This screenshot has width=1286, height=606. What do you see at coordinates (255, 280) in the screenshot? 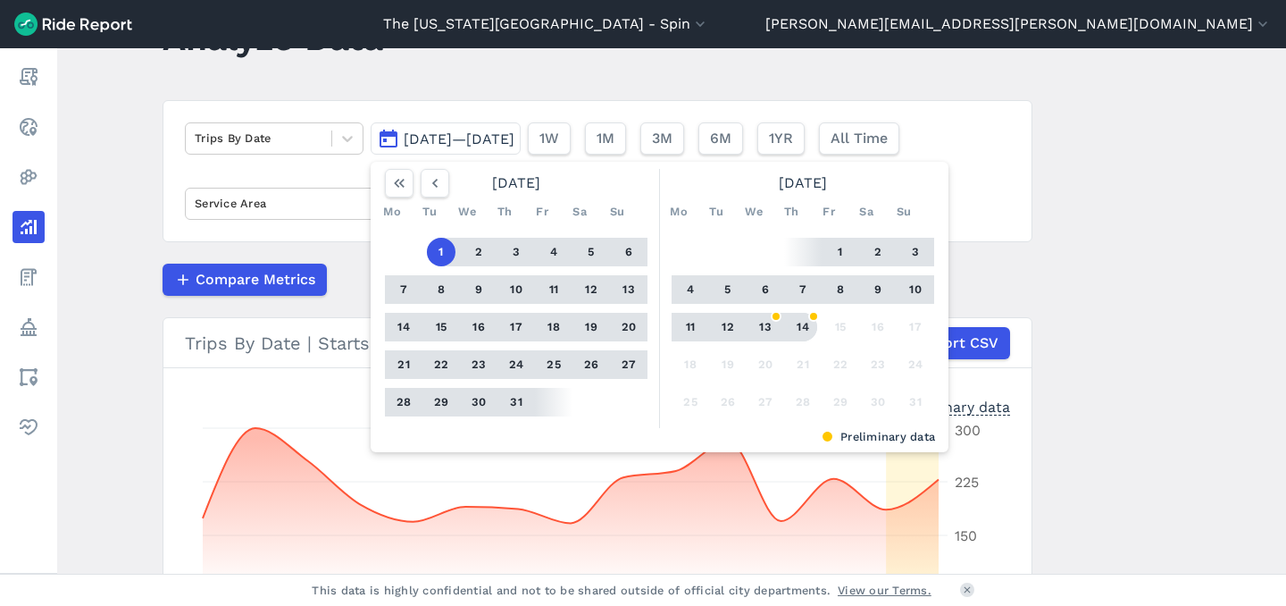
I see `span: Compare Metrics` at bounding box center [255, 280].